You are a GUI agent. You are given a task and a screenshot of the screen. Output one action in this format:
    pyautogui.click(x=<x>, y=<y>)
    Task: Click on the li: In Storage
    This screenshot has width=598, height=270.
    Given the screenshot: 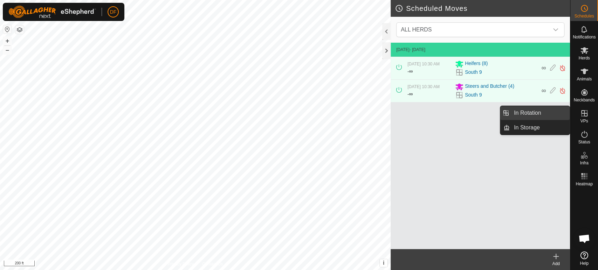 What is the action you would take?
    pyautogui.click(x=535, y=128)
    